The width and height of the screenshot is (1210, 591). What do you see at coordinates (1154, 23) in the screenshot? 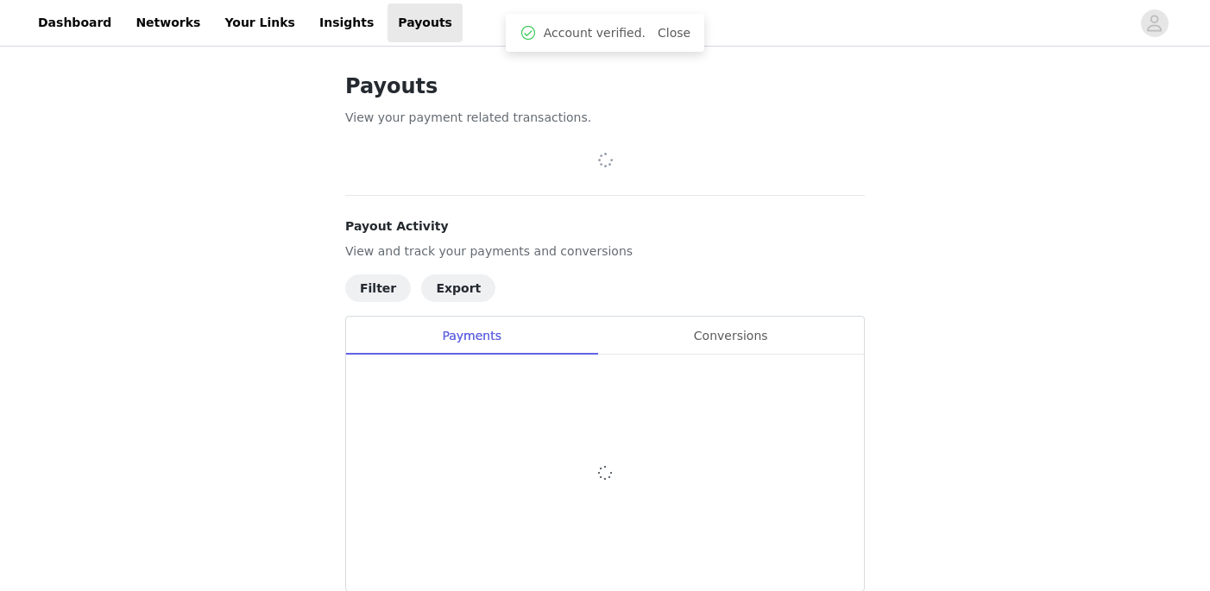
I see `div: avatar` at bounding box center [1154, 23].